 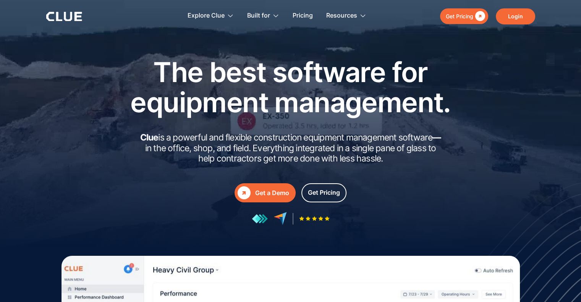 What do you see at coordinates (280, 219) in the screenshot?
I see `img: reviews at capterra` at bounding box center [280, 219].